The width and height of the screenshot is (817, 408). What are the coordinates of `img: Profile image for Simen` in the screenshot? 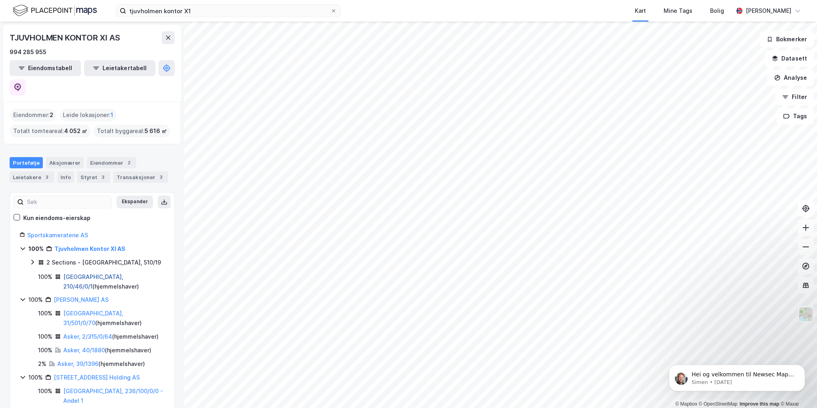 It's located at (24, 30).